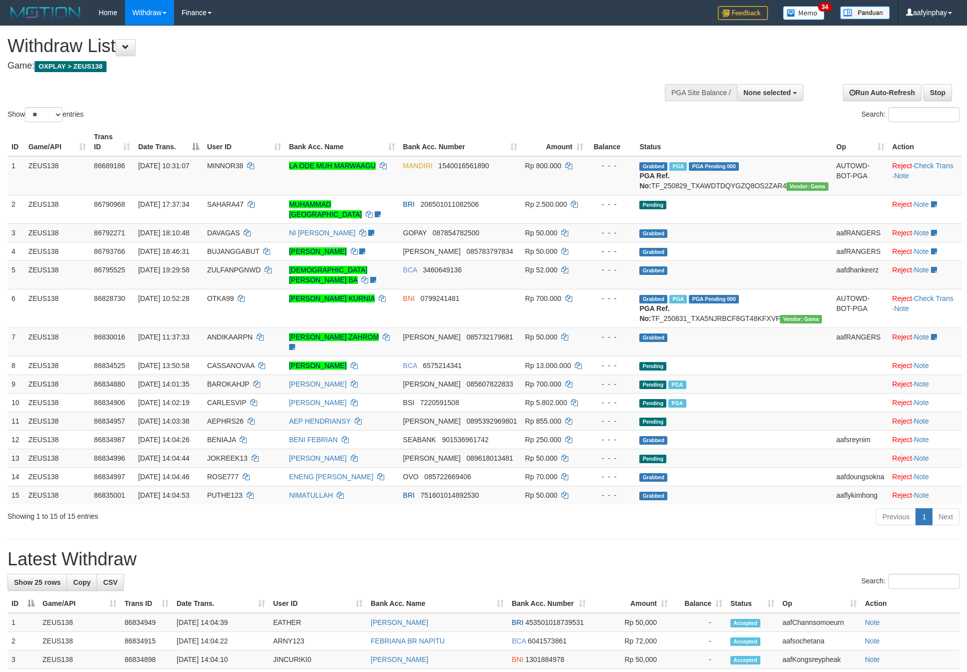 The width and height of the screenshot is (967, 672). What do you see at coordinates (147, 622) in the screenshot?
I see `td: 86834949` at bounding box center [147, 622].